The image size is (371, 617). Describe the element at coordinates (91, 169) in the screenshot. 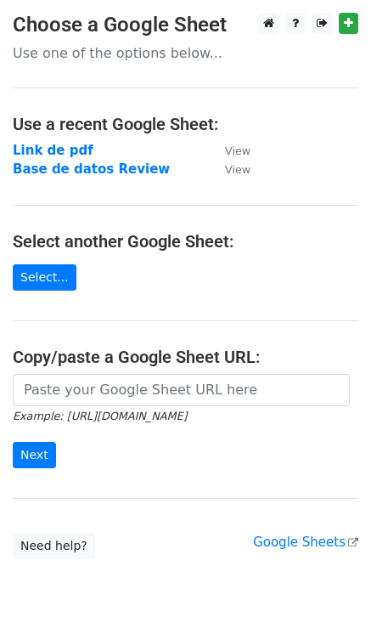

I see `a: Base de datos Review` at that location.